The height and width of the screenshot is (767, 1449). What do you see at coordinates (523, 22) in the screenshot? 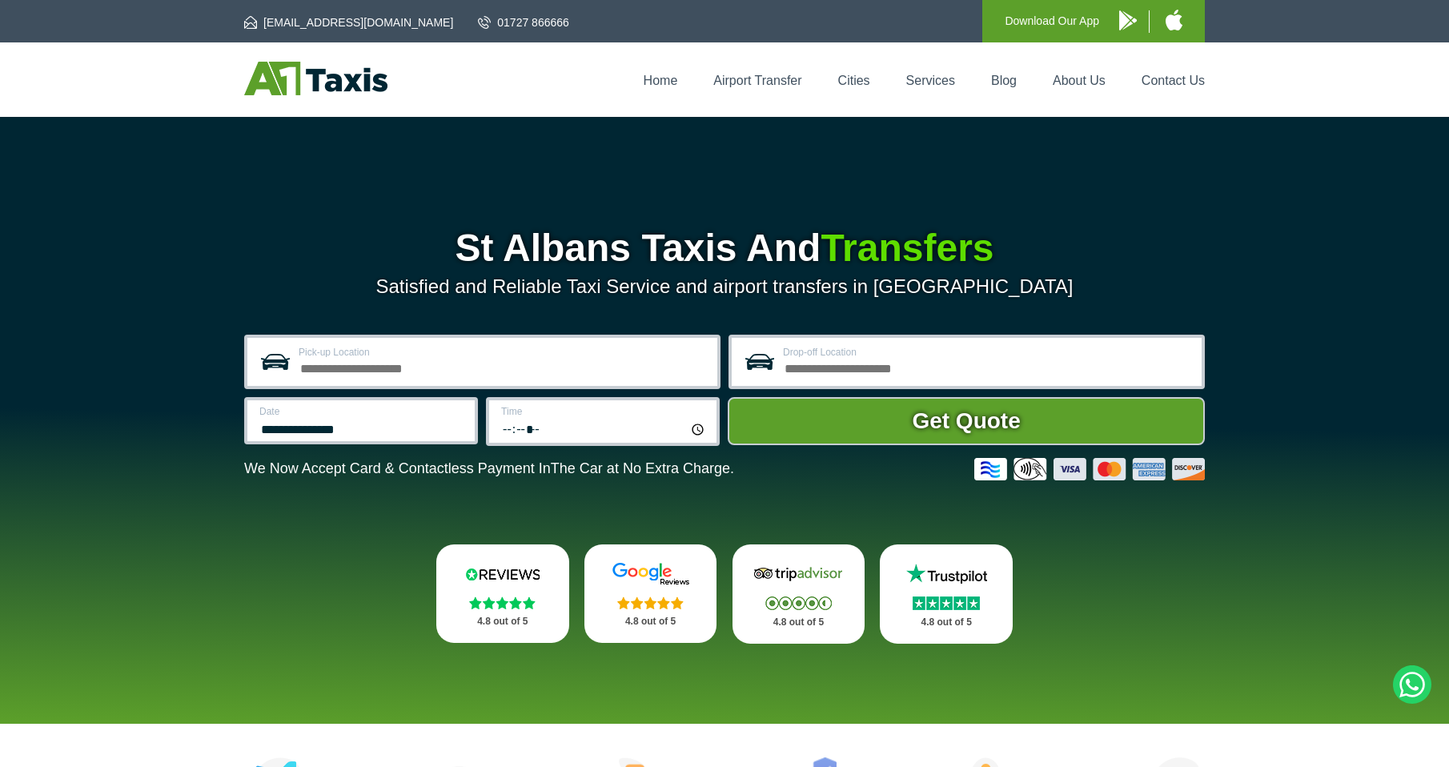
I see `a: 01727 866666` at bounding box center [523, 22].